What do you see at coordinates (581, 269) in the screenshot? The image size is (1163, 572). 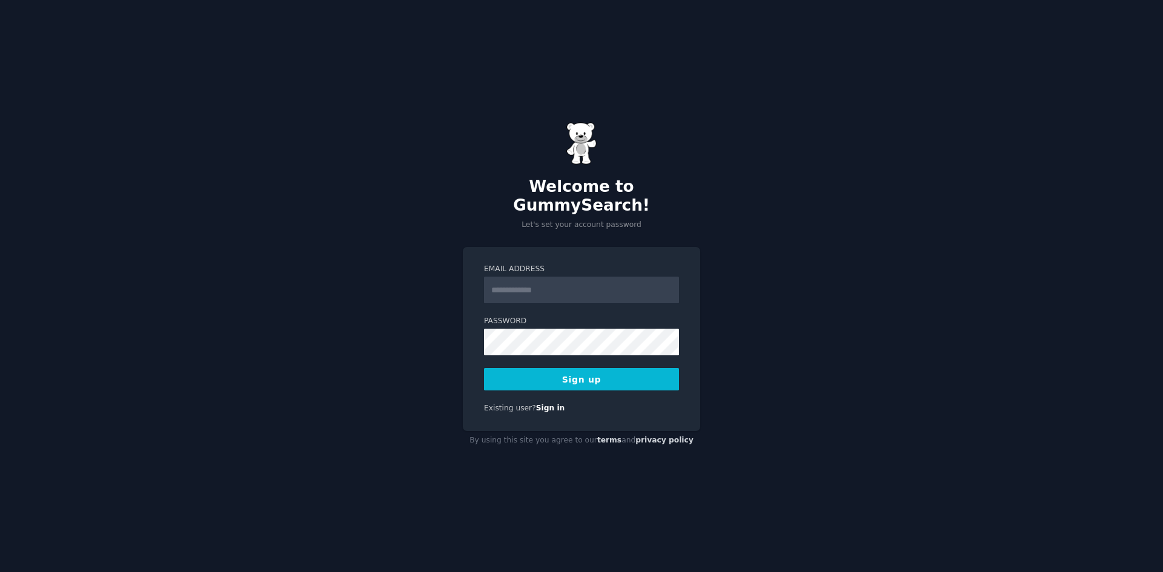 I see `label: Email Address` at bounding box center [581, 269].